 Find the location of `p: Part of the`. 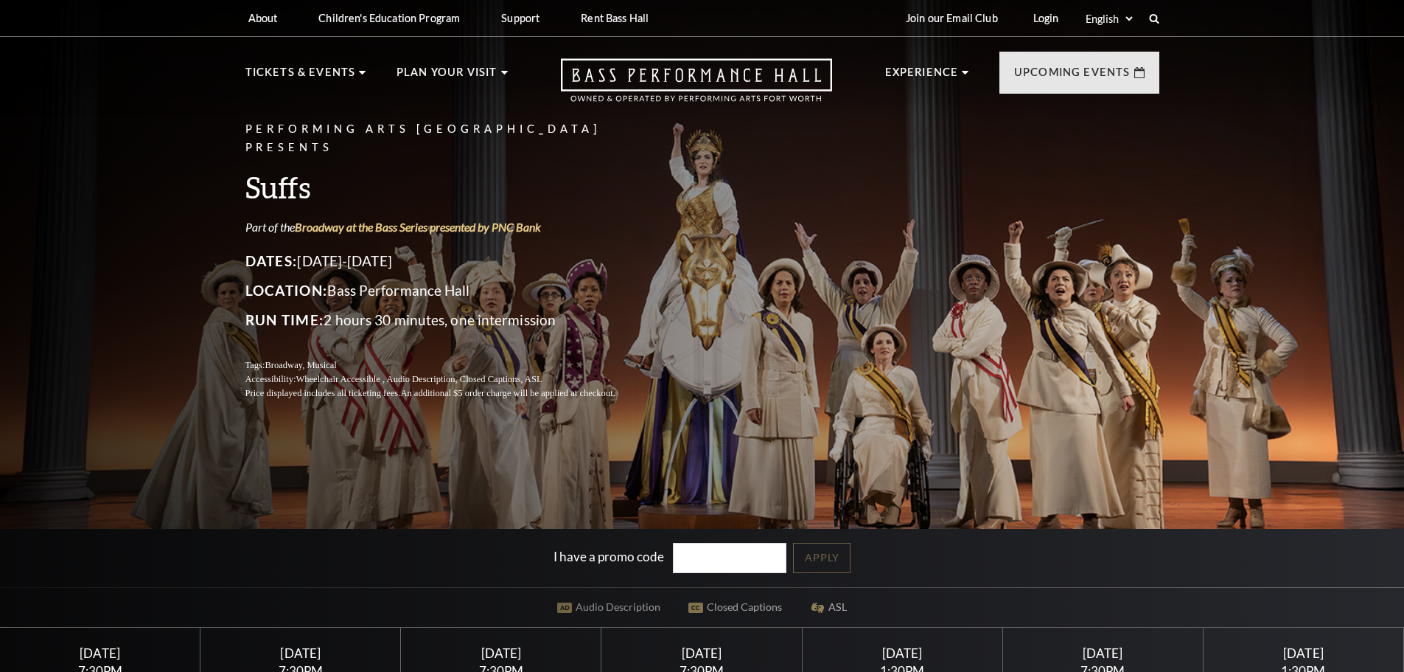

p: Part of the is located at coordinates (448, 227).